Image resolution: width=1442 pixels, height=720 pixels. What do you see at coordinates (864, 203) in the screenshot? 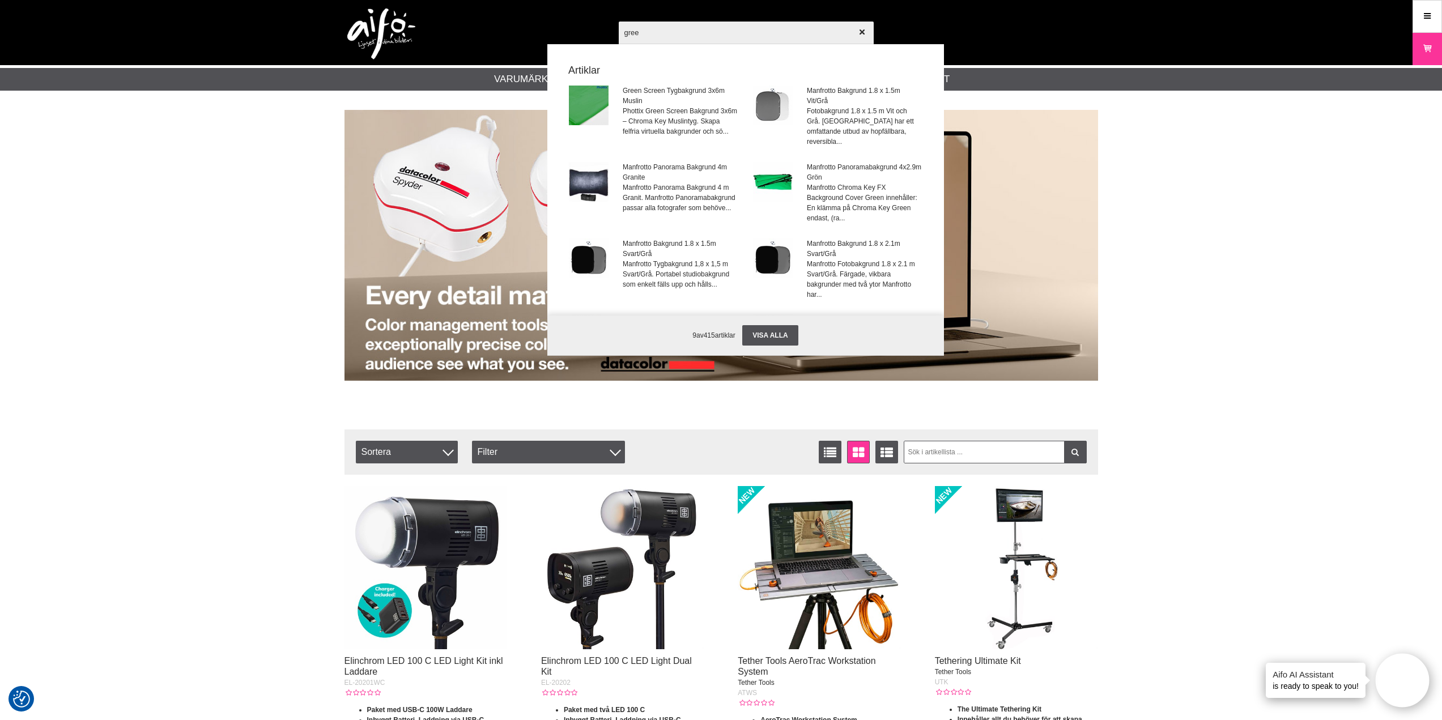
I see `span: Manfrotto Chroma Key FX Background Cover Green innehåller: En klämma på Chroma Key Green endast, ...` at bounding box center [864, 203].